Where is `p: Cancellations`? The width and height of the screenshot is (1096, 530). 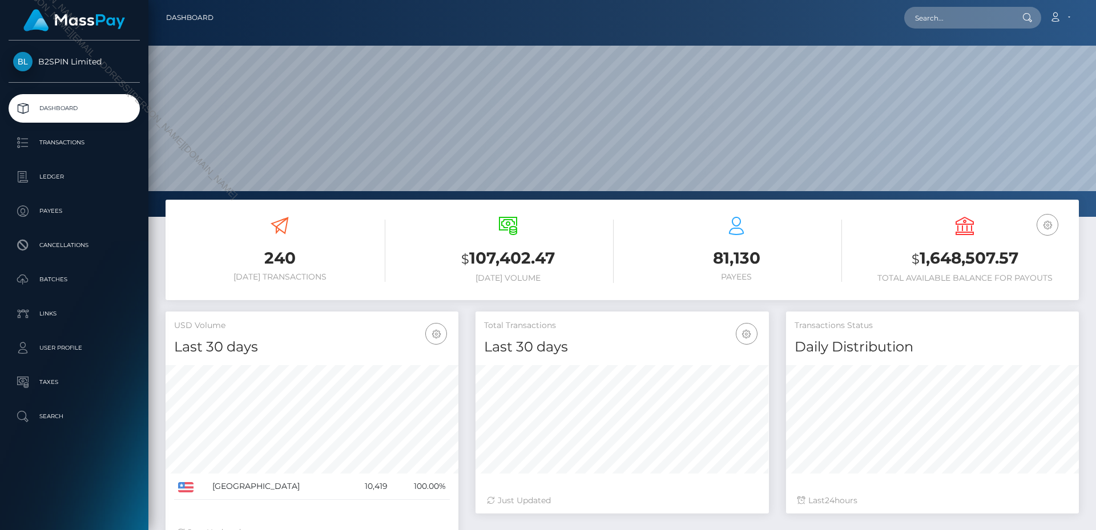
p: Cancellations is located at coordinates (74, 245).